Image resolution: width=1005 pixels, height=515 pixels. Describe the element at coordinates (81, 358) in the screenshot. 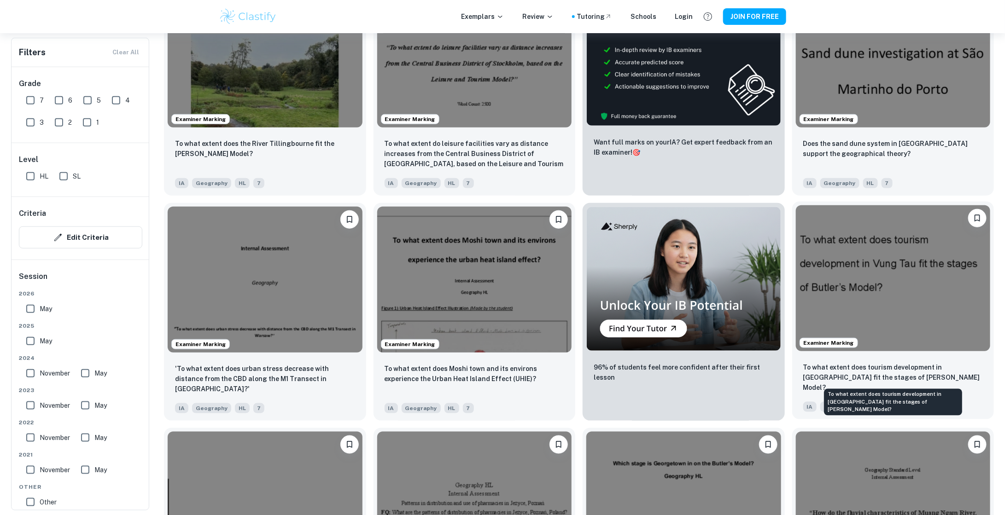

I see `span: 2024` at that location.